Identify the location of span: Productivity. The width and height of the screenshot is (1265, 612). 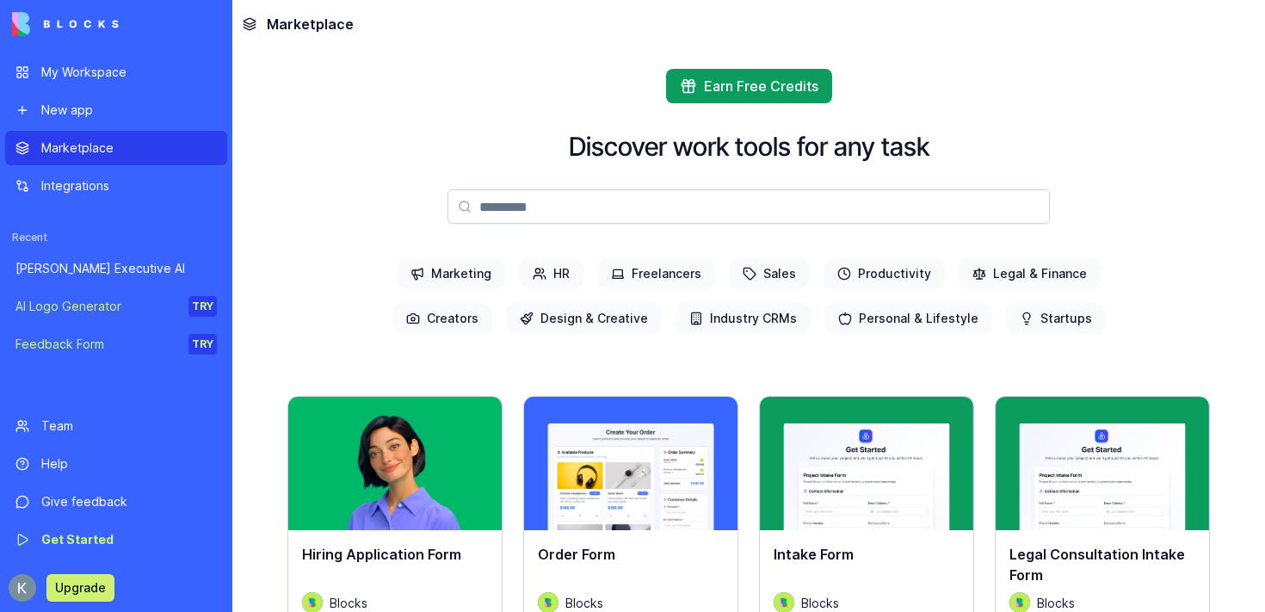
(884, 274).